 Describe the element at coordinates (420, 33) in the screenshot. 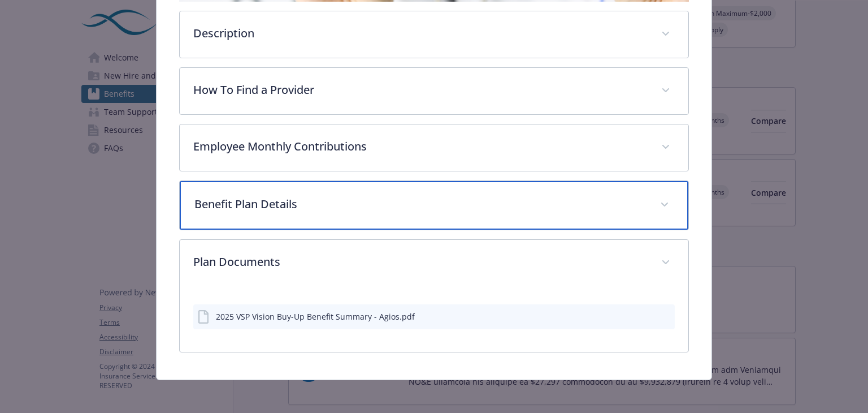

I see `p: Description` at that location.